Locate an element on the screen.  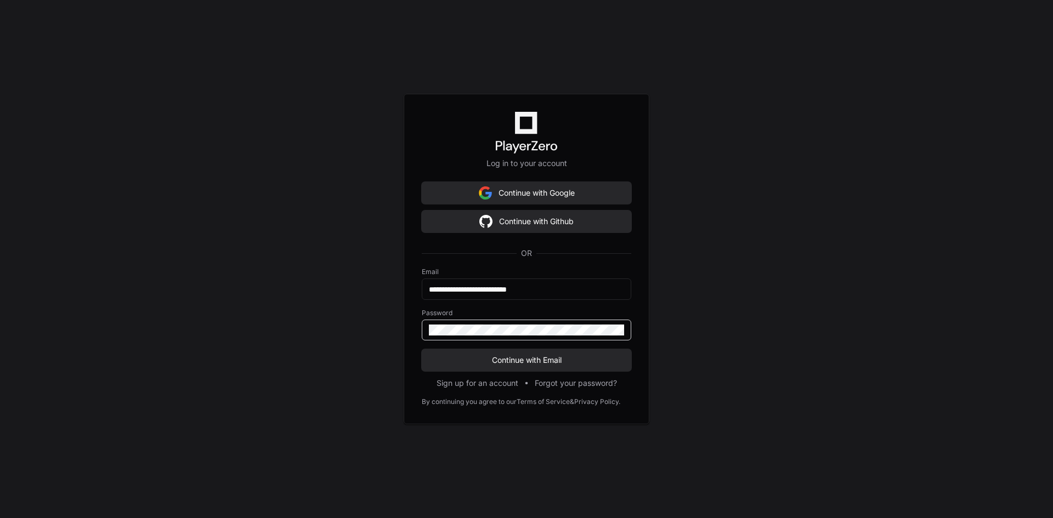
button: Sign up for an account is located at coordinates (477, 383).